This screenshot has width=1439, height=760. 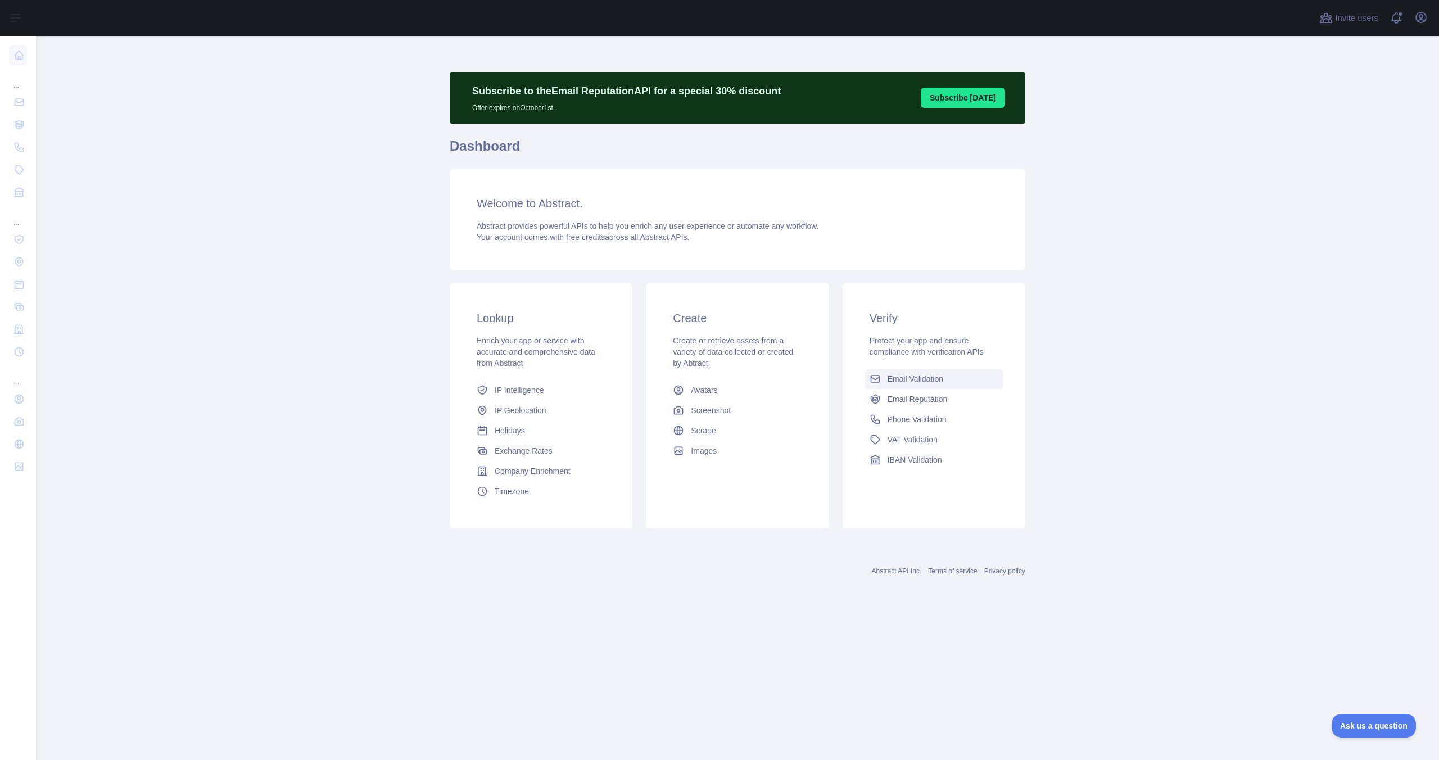 What do you see at coordinates (523, 451) in the screenshot?
I see `span: Exchange Rates` at bounding box center [523, 451].